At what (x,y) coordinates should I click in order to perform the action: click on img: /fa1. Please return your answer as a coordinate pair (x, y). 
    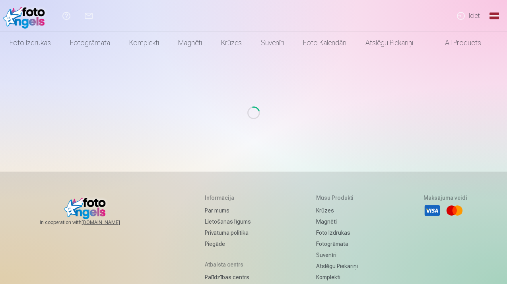
    Looking at the image, I should click on (26, 16).